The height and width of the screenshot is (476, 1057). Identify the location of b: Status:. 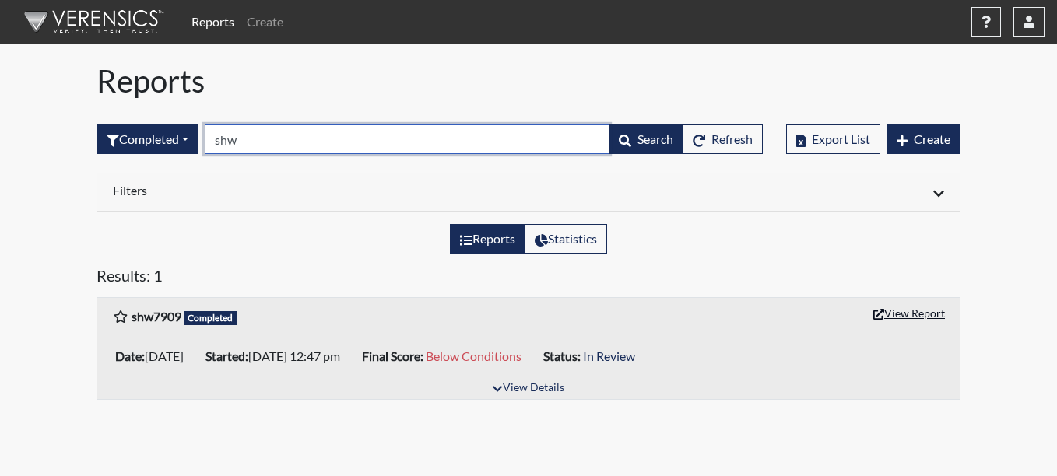
(562, 356).